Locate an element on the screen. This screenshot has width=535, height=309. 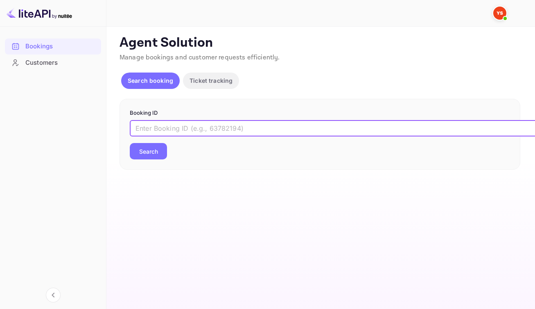
p: Search booking is located at coordinates (150, 80).